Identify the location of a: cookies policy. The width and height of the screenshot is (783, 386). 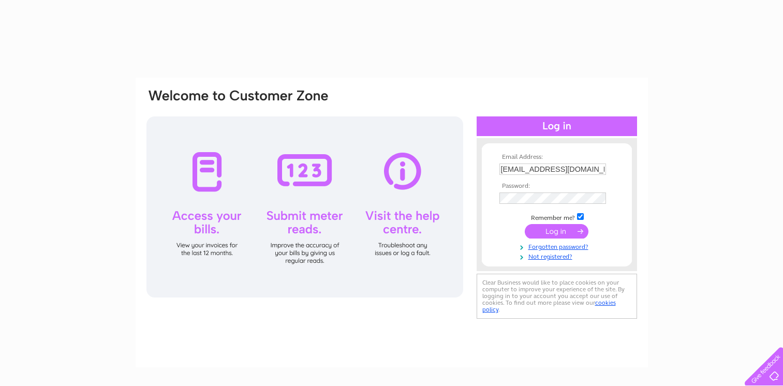
(549, 306).